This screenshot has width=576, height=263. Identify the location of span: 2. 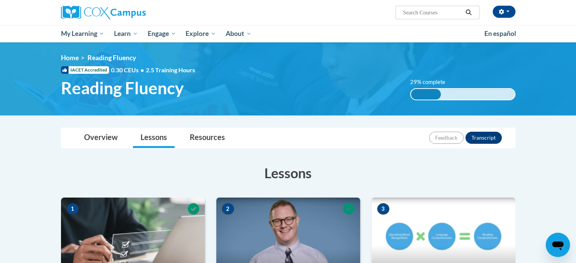
(228, 209).